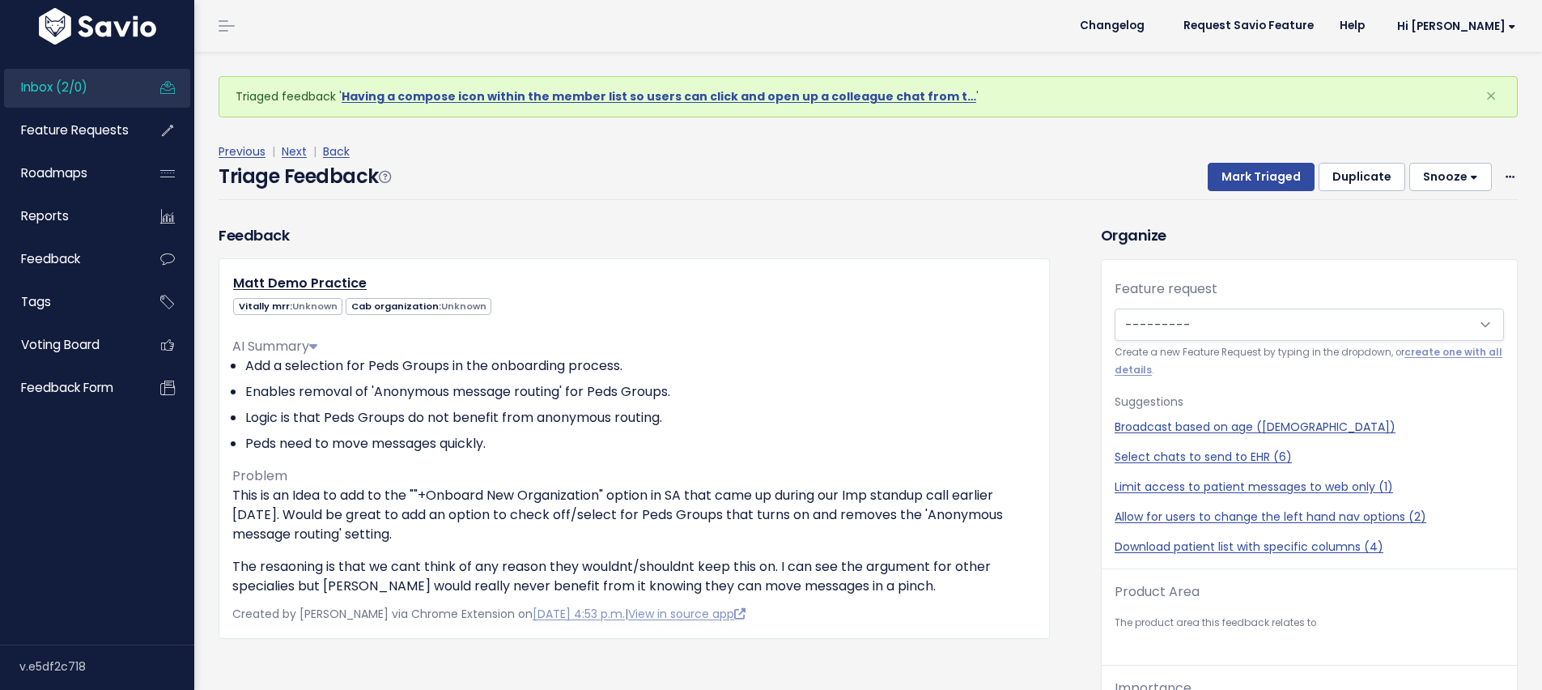 The width and height of the screenshot is (1542, 690). I want to click on label: Product Area, so click(1157, 592).